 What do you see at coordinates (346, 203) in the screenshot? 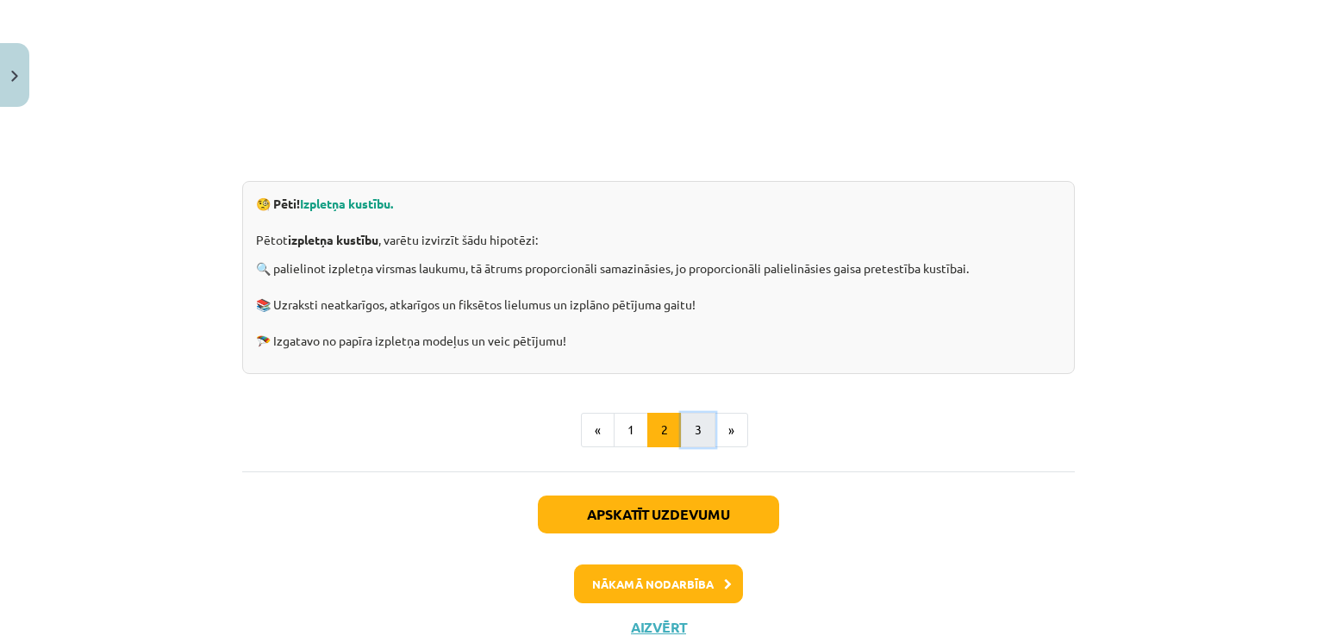
I see `span: Izpletņa kustību.` at bounding box center [346, 203].